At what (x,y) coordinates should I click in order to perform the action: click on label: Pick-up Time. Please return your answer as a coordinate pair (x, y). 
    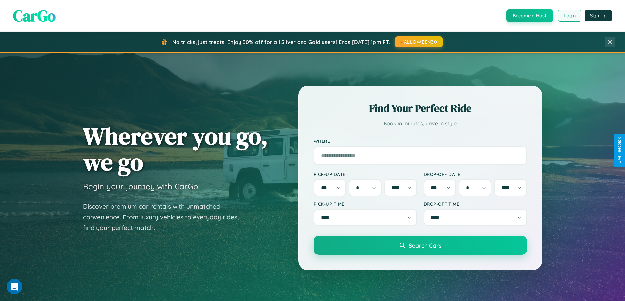
    Looking at the image, I should click on (365, 204).